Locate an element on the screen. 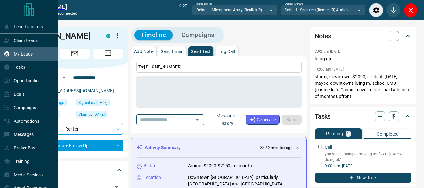  p: Completed is located at coordinates (388, 134).